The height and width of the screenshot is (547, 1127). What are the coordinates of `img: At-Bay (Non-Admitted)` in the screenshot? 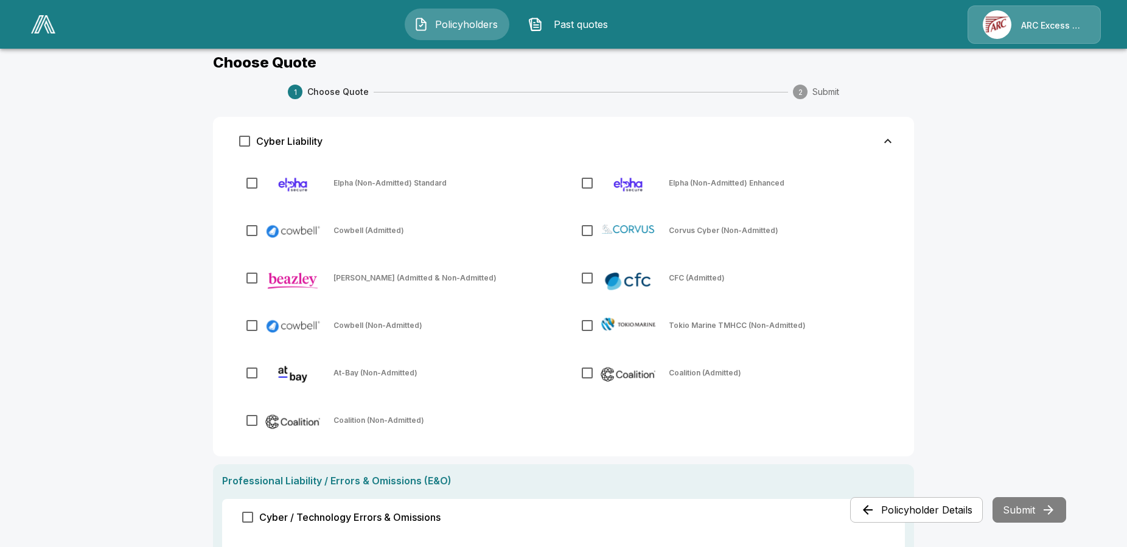 It's located at (293, 374).